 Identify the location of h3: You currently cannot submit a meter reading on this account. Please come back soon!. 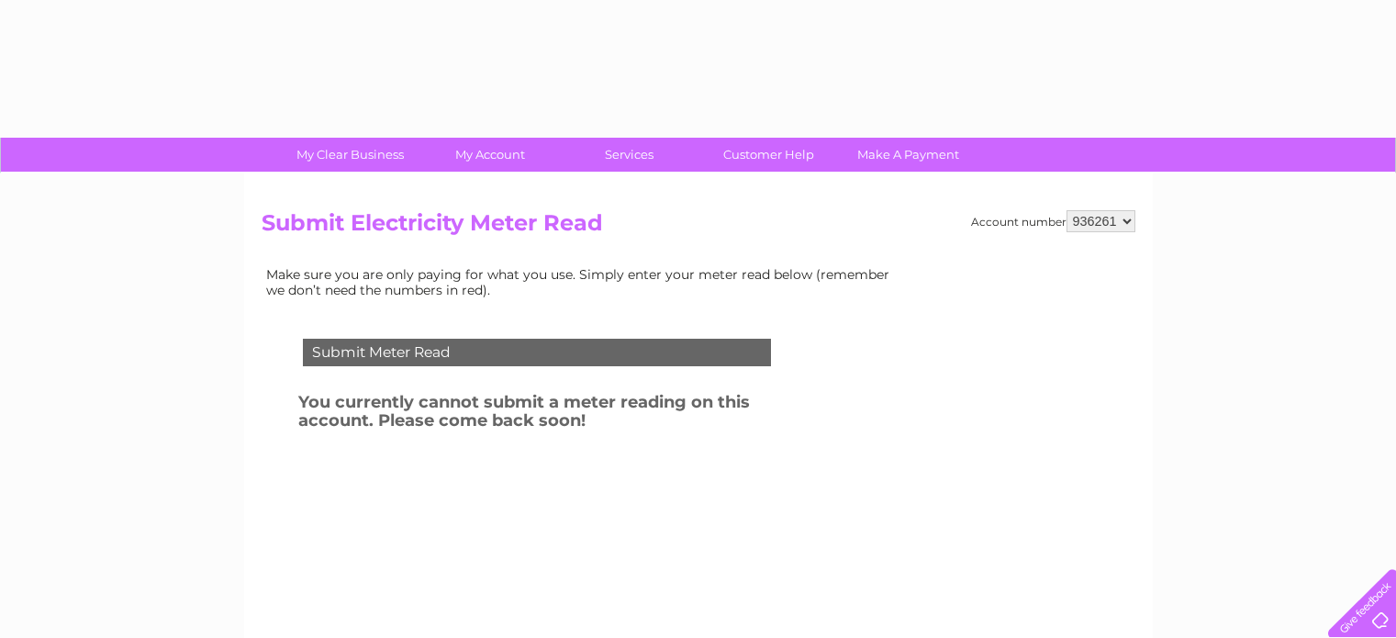
(559, 414).